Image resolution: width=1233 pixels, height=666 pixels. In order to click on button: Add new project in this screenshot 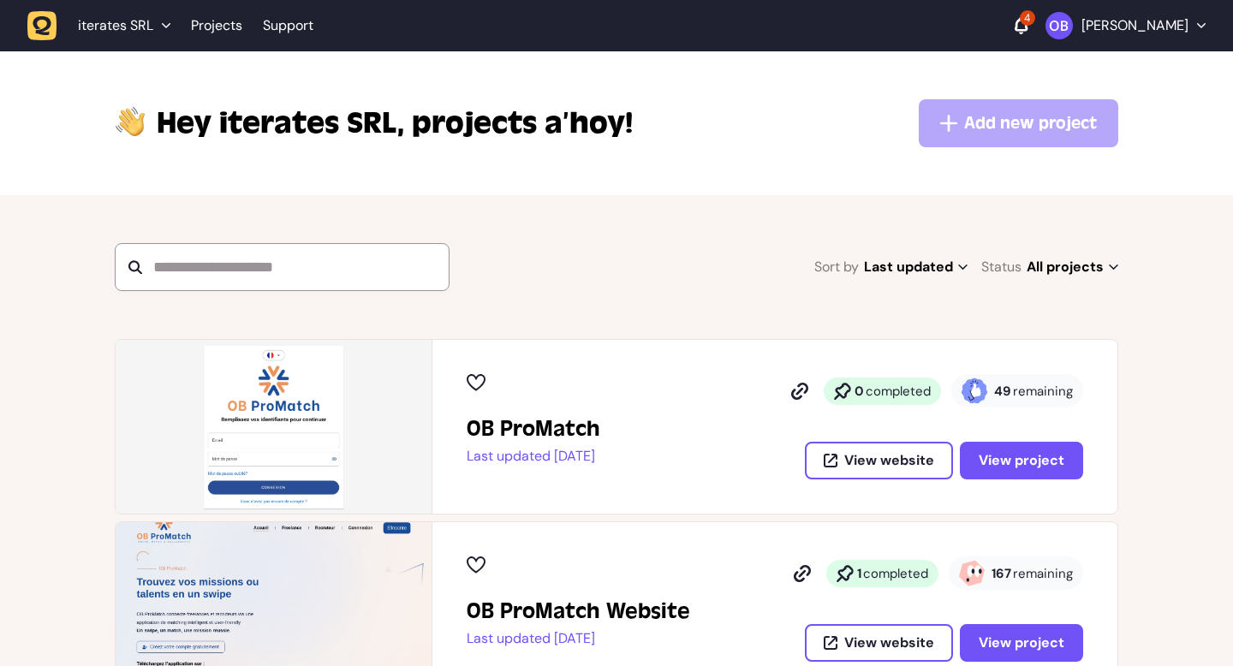, I will do `click(1018, 123)`.